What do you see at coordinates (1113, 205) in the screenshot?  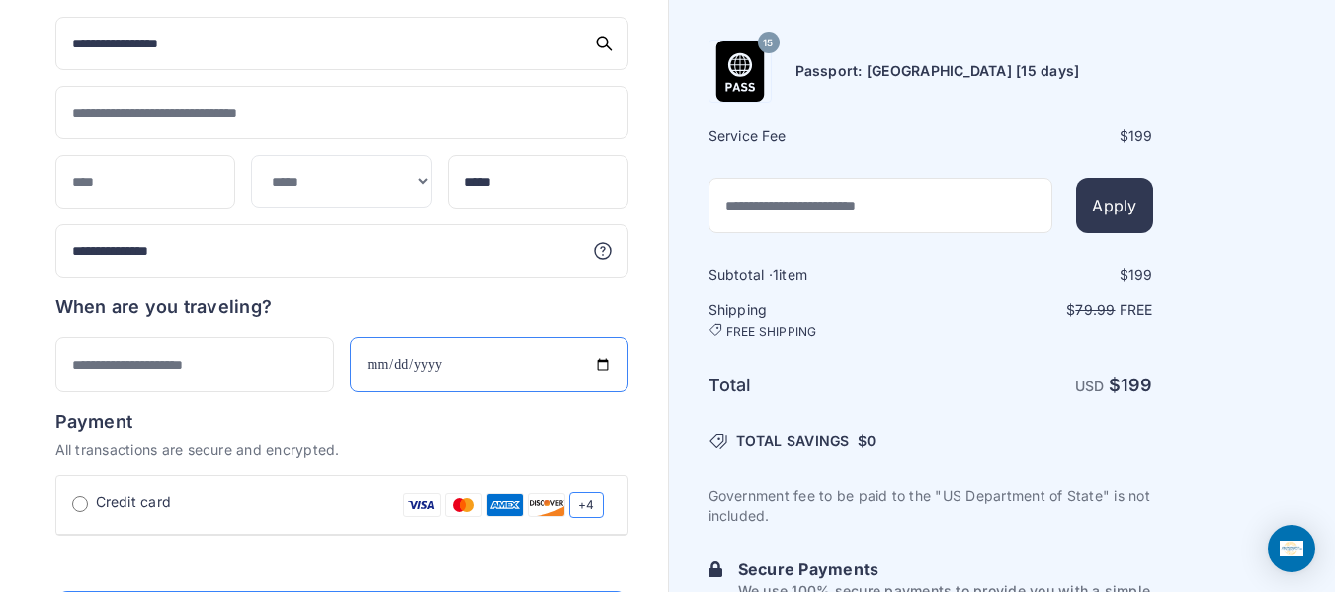 I see `button: Apply` at bounding box center [1113, 205].